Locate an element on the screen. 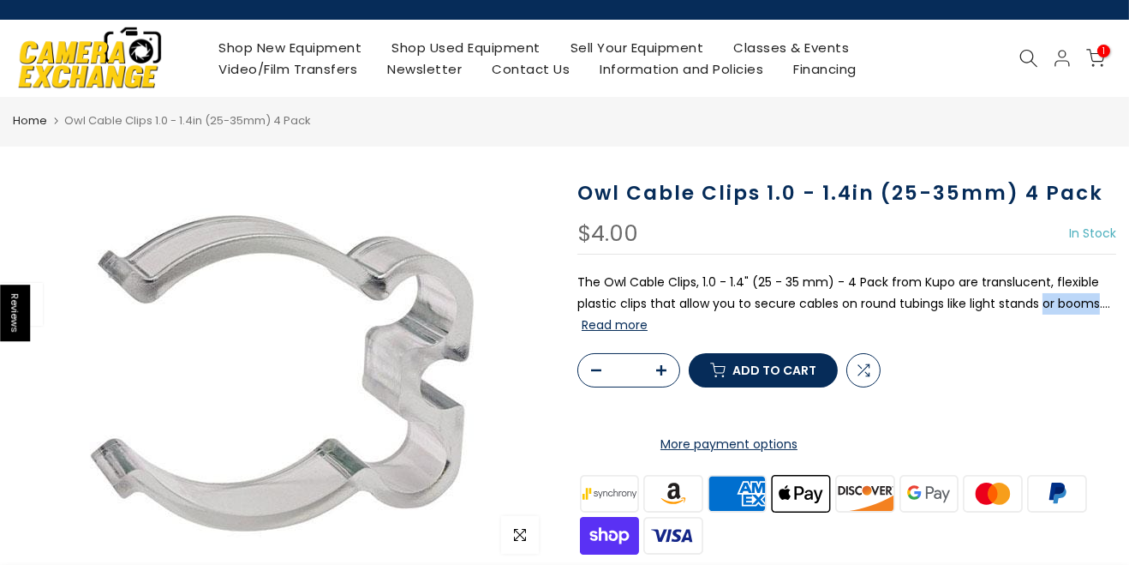 This screenshot has height=565, width=1129. img: visa is located at coordinates (673, 535).